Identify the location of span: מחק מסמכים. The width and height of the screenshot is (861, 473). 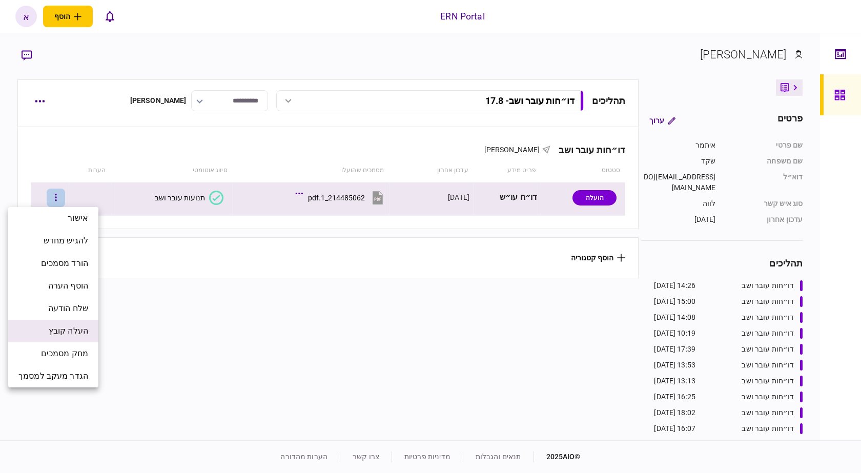
(65, 353).